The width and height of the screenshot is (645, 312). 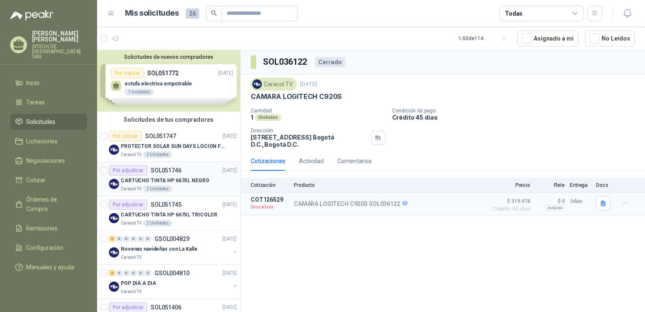 I want to click on div: Actividad, so click(x=311, y=161).